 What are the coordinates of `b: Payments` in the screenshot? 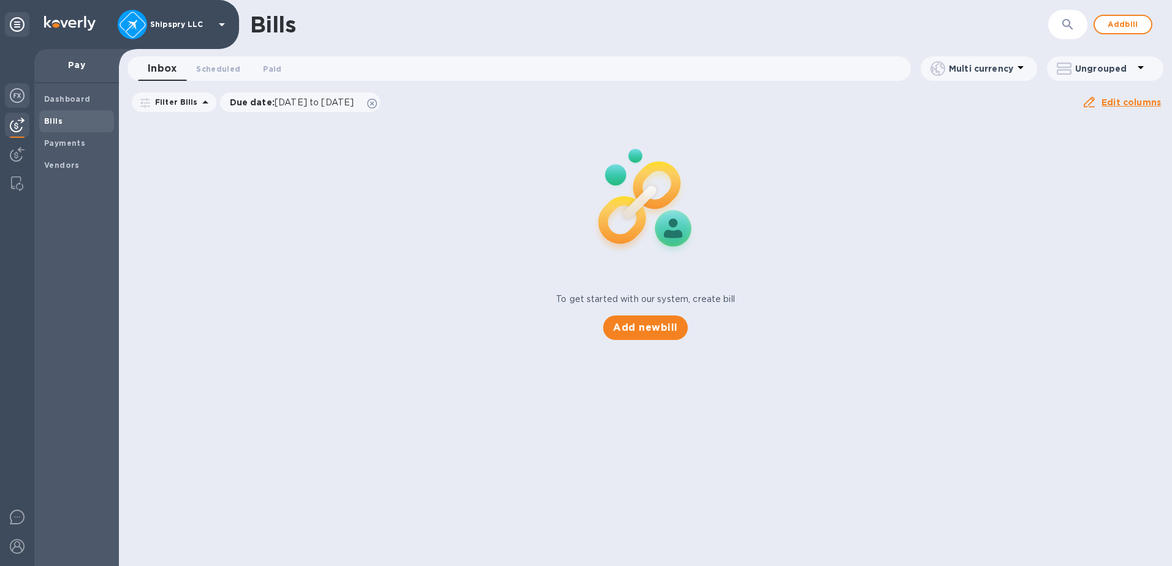 It's located at (64, 143).